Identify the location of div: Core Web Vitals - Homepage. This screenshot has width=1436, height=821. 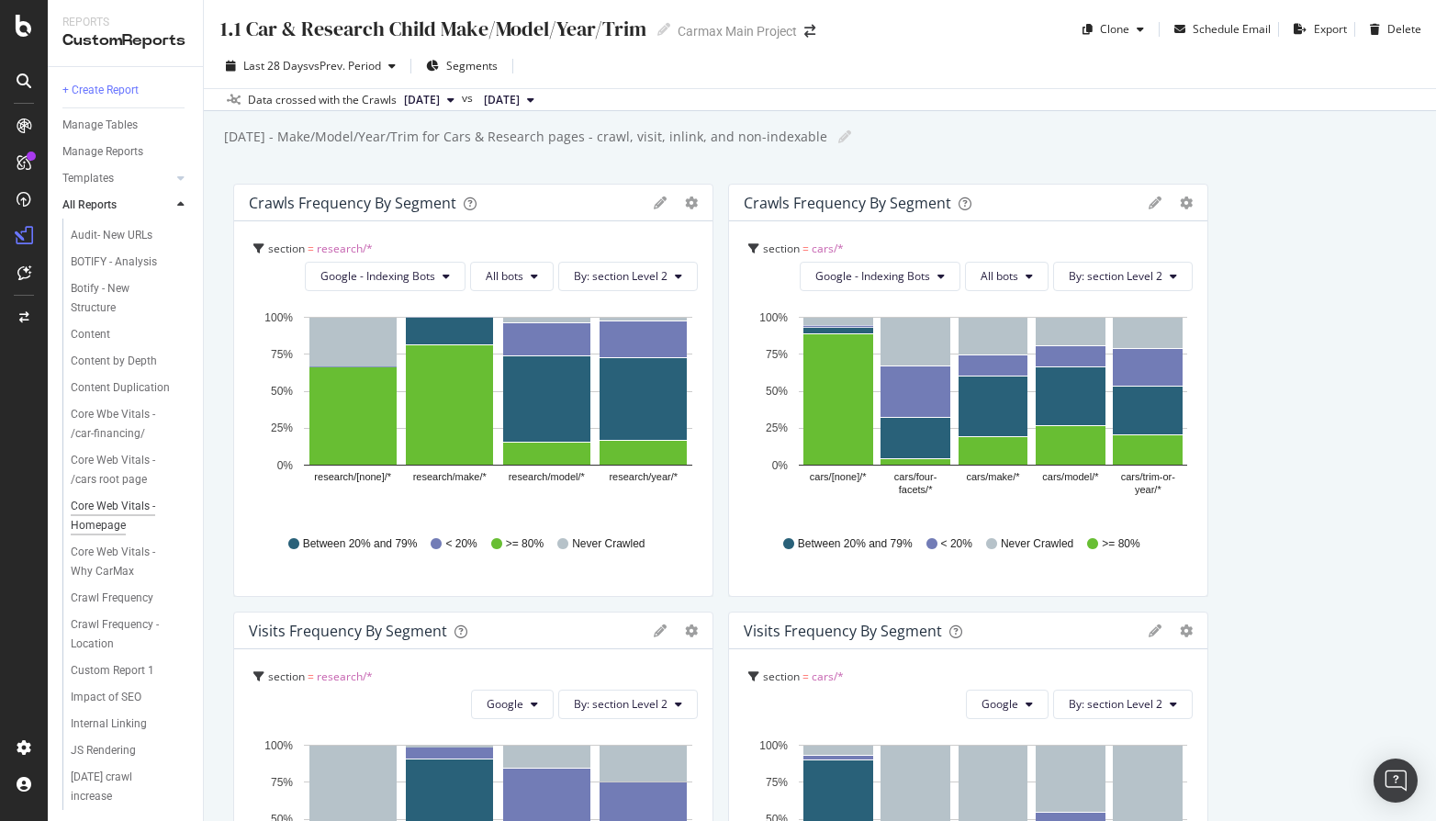
(123, 516).